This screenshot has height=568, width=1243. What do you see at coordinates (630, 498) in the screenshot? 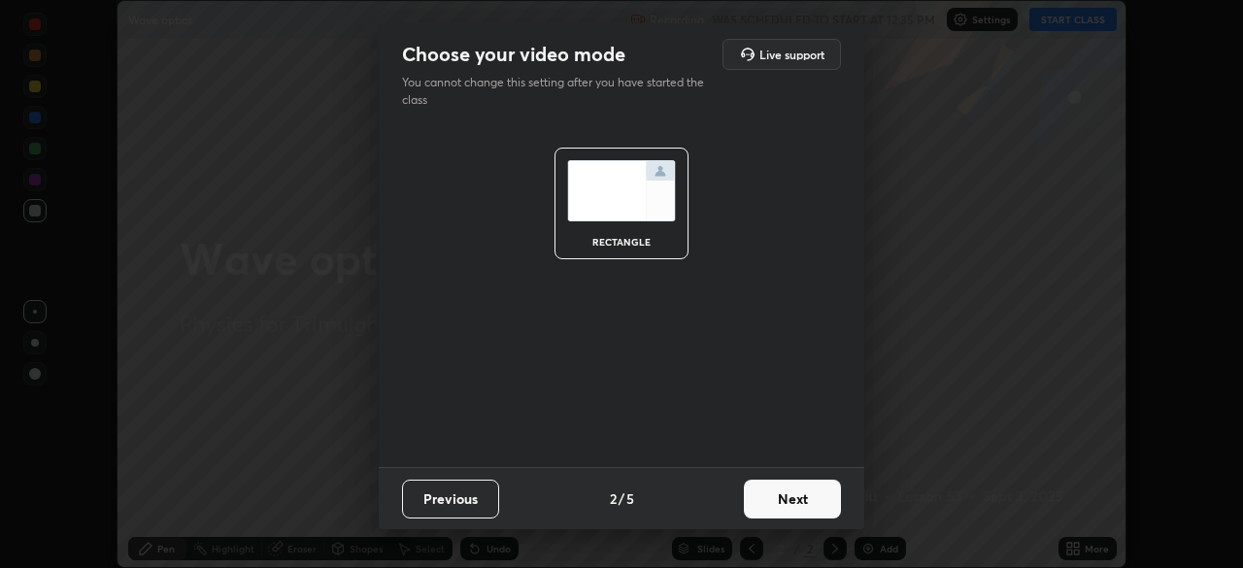
I see `h4: 5` at bounding box center [630, 498].